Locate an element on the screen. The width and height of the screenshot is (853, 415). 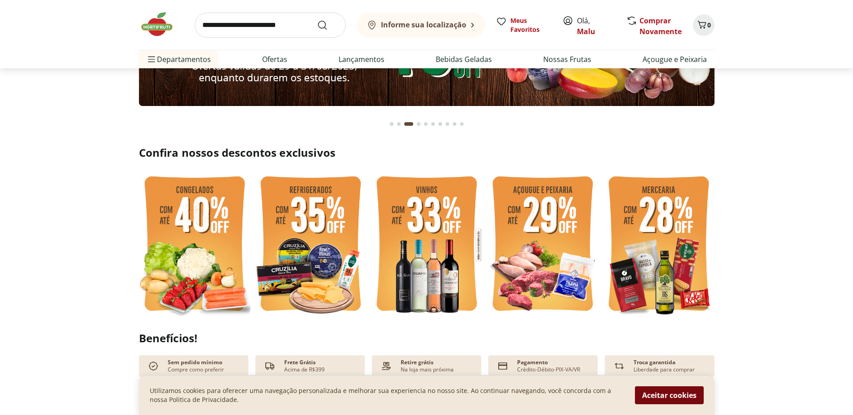
button: Go to page 10 from fs-carousel is located at coordinates (462, 124).